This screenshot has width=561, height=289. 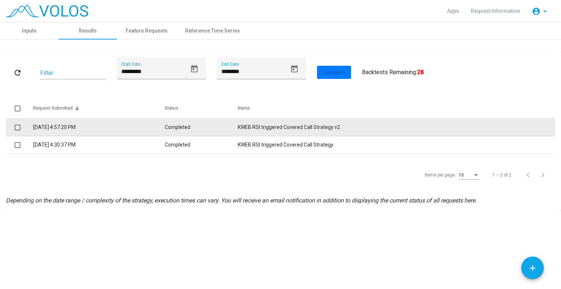 What do you see at coordinates (393, 72) in the screenshot?
I see `div: Backtests Remaining:` at bounding box center [393, 72].